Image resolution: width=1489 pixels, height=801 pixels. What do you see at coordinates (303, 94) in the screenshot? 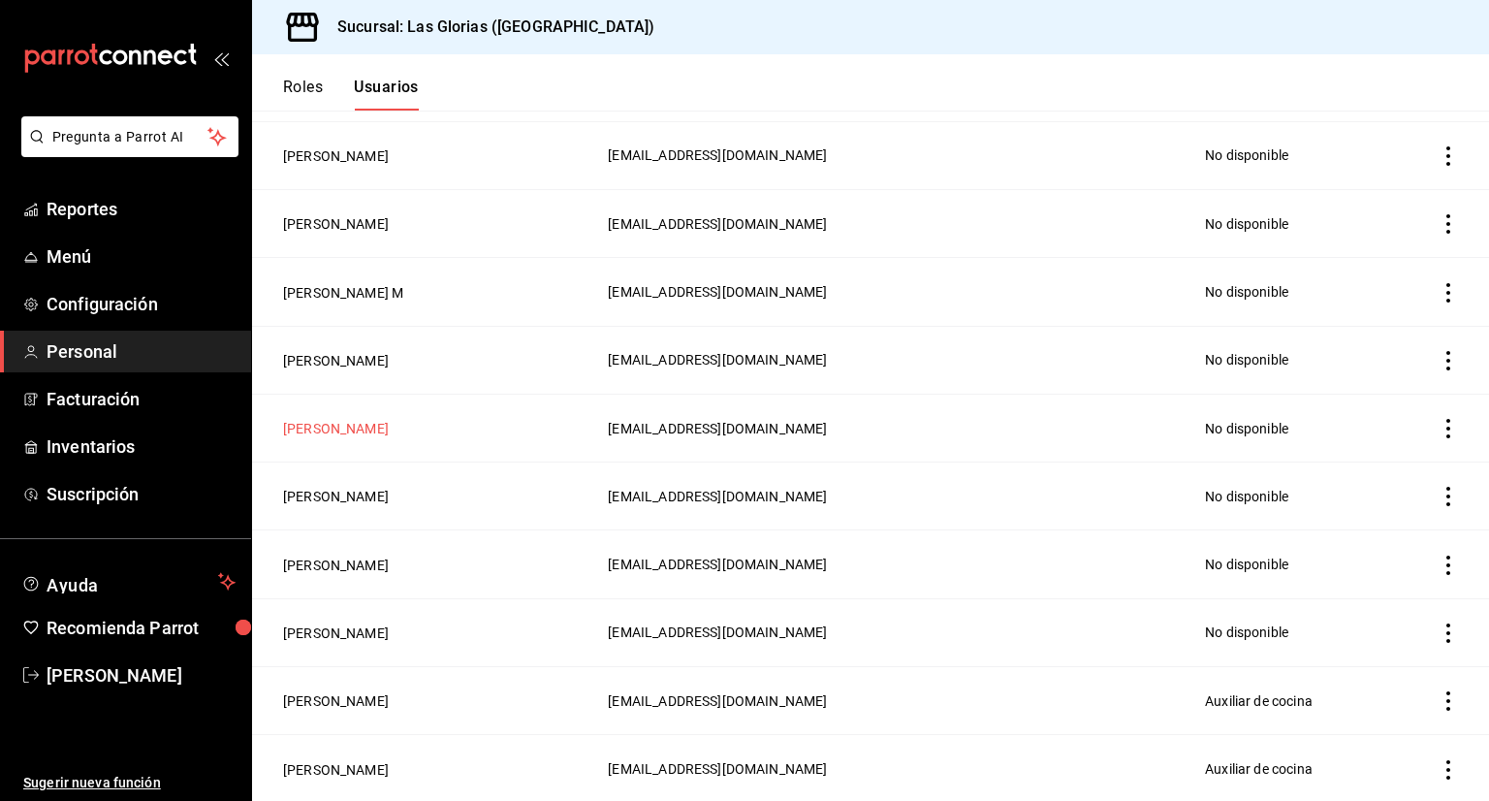
I see `button: Roles` at bounding box center [303, 94].